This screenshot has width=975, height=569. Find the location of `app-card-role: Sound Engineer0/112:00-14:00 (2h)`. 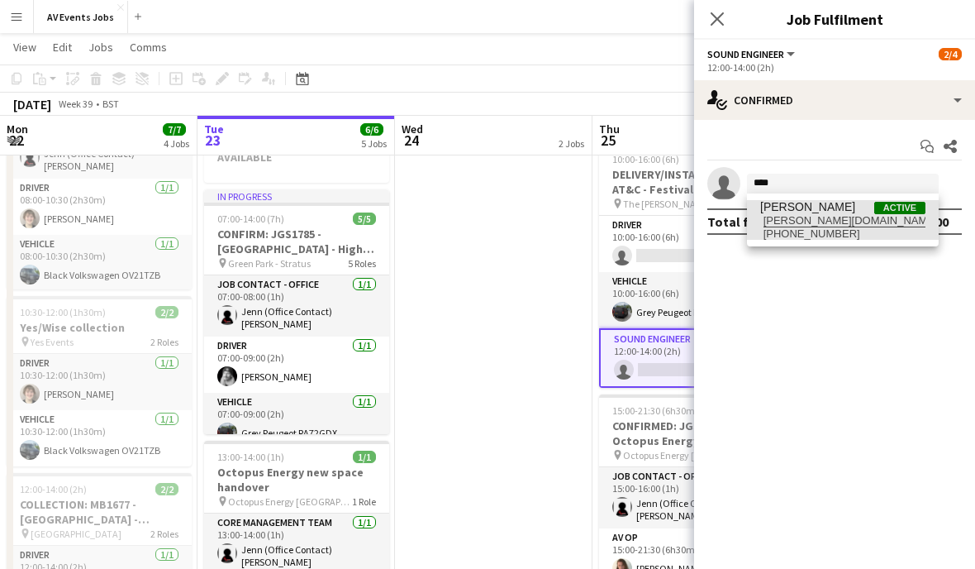

app-card-role: Sound Engineer0/112:00-14:00 (2h) is located at coordinates (692, 358).